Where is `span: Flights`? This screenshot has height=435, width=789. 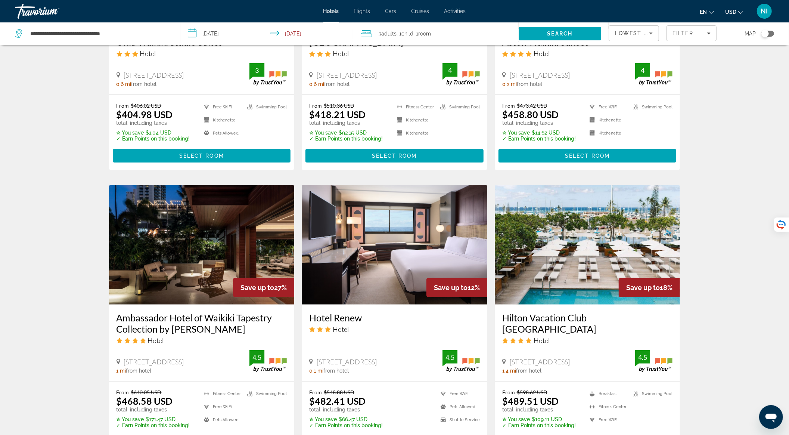 span: Flights is located at coordinates (362, 11).